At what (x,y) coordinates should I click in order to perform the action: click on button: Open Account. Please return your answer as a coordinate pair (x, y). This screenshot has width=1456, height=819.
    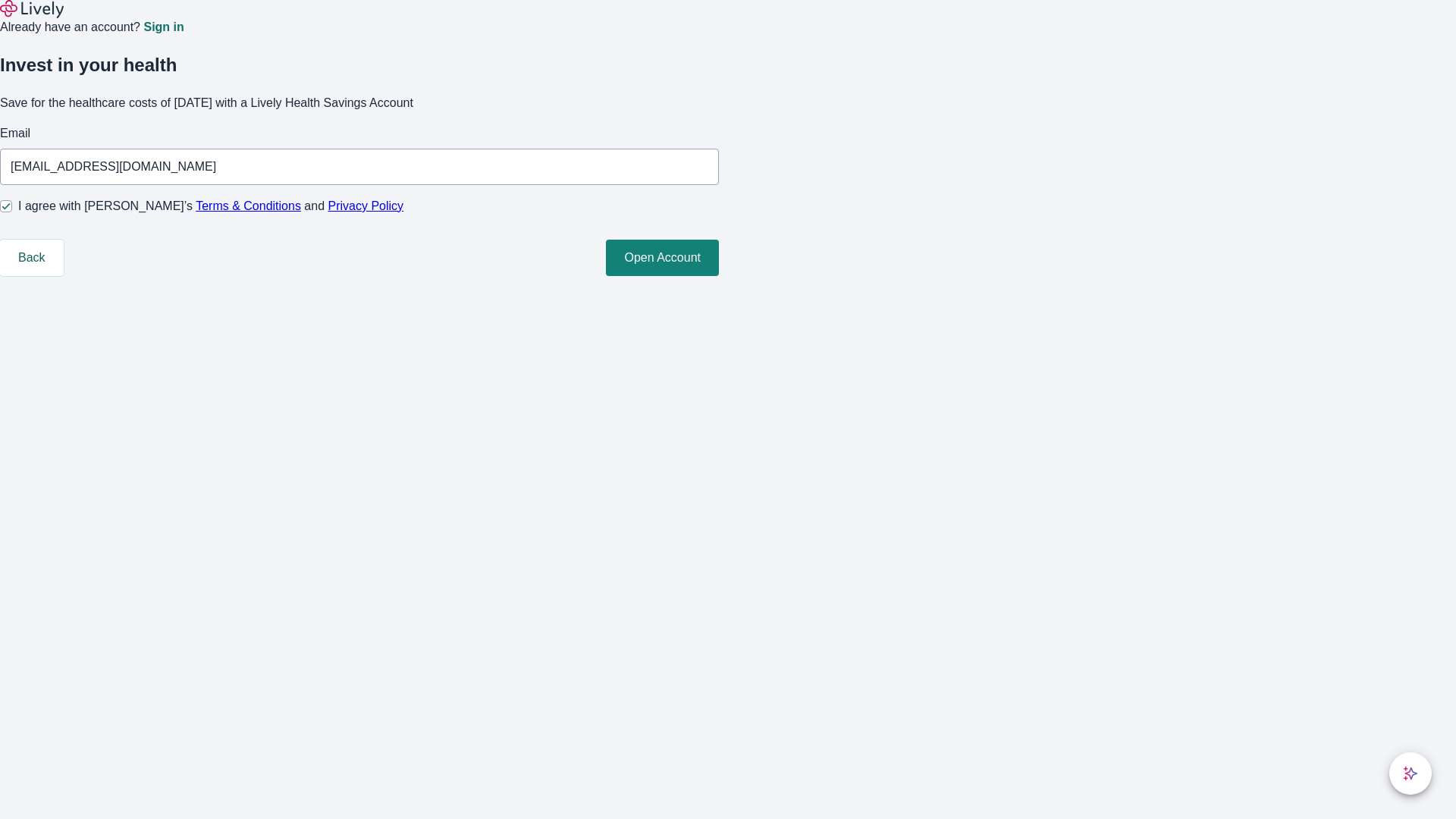
    Looking at the image, I should click on (662, 258).